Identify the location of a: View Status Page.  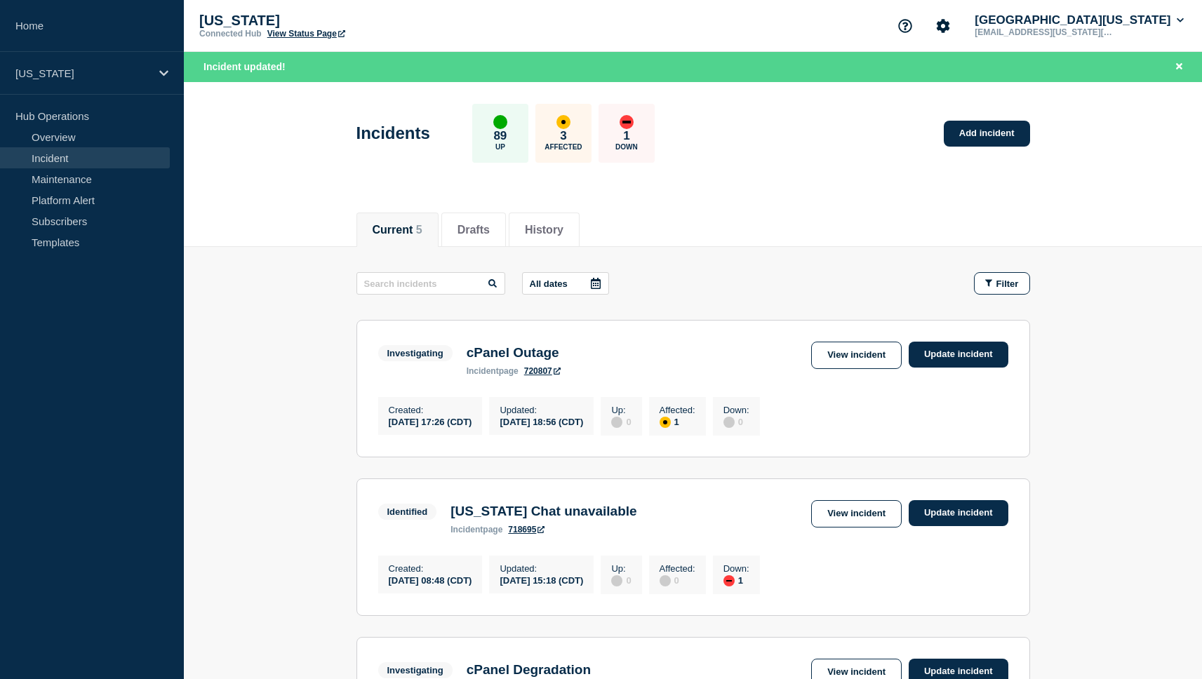
(306, 34).